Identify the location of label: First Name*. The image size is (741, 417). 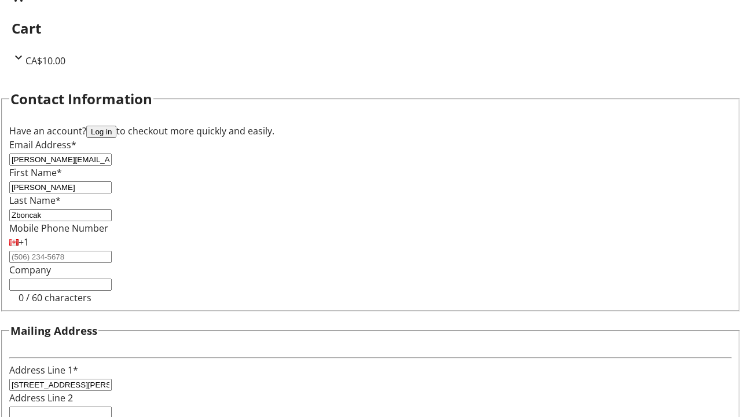
(35, 173).